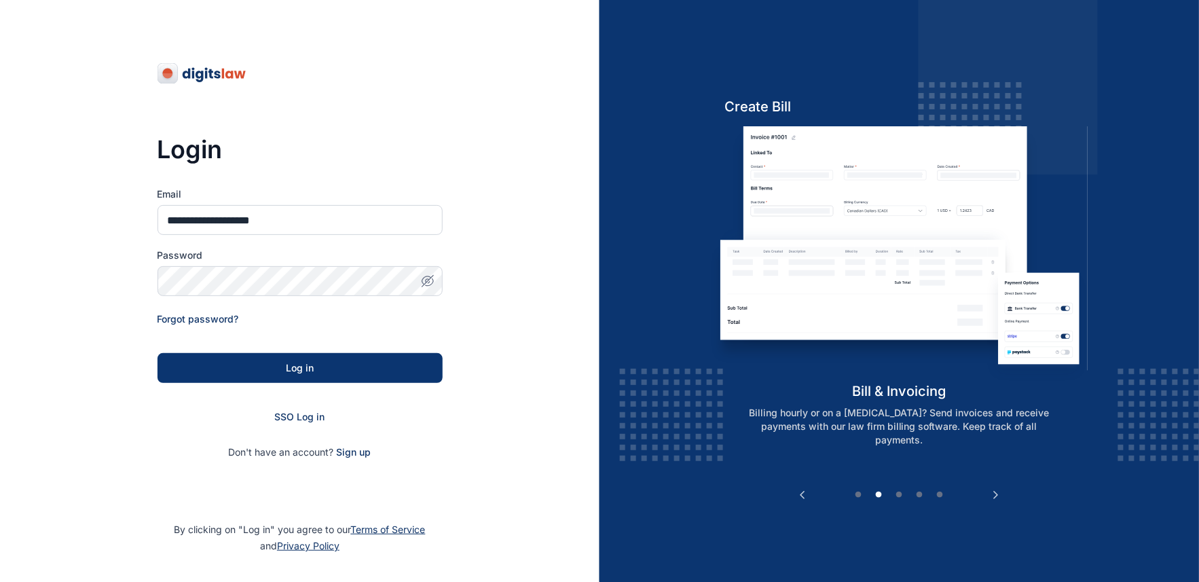 This screenshot has width=1199, height=582. Describe the element at coordinates (859, 495) in the screenshot. I see `button: 1` at that location.